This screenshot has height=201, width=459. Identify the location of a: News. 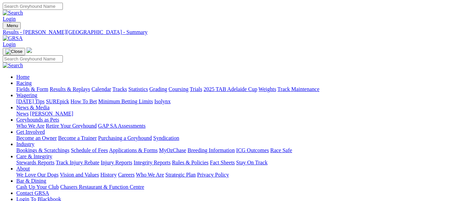
(22, 113).